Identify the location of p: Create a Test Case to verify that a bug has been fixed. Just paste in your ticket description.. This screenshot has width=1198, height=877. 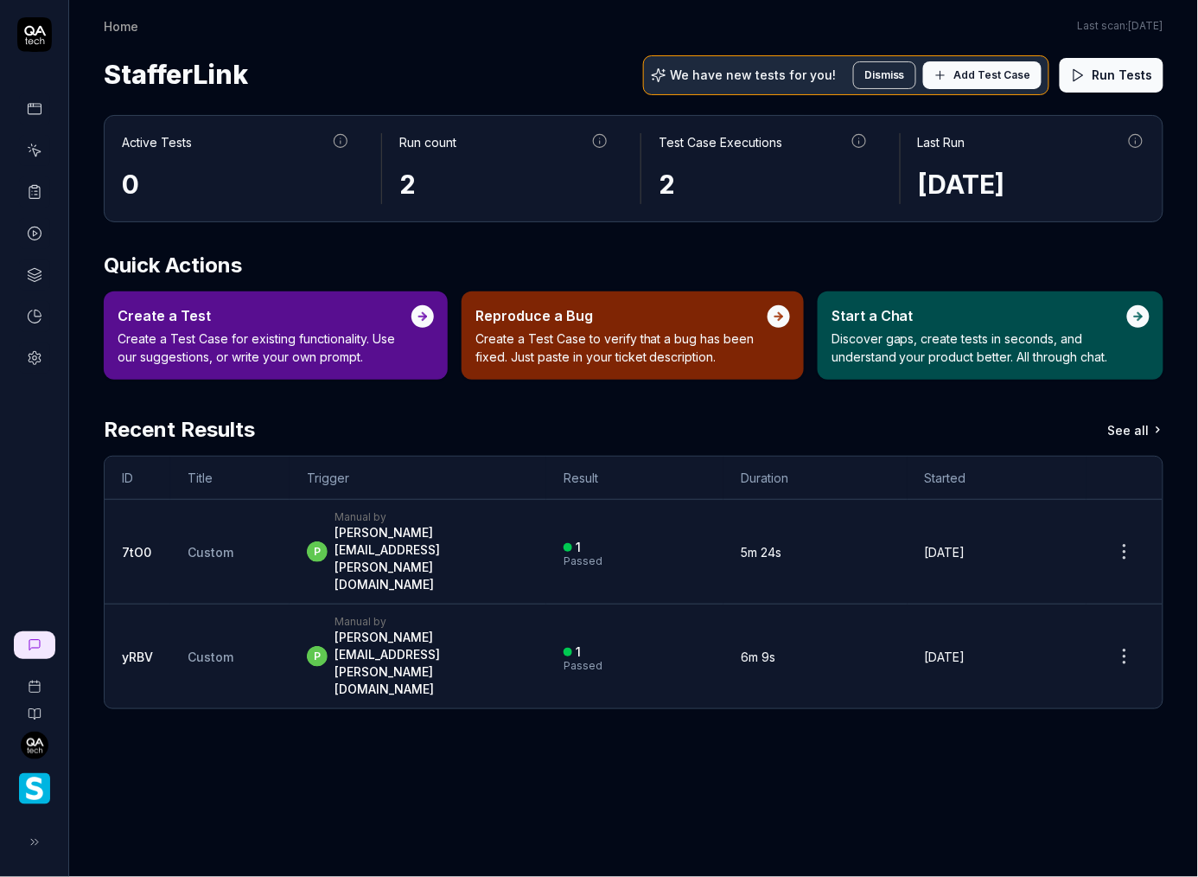
(622, 348).